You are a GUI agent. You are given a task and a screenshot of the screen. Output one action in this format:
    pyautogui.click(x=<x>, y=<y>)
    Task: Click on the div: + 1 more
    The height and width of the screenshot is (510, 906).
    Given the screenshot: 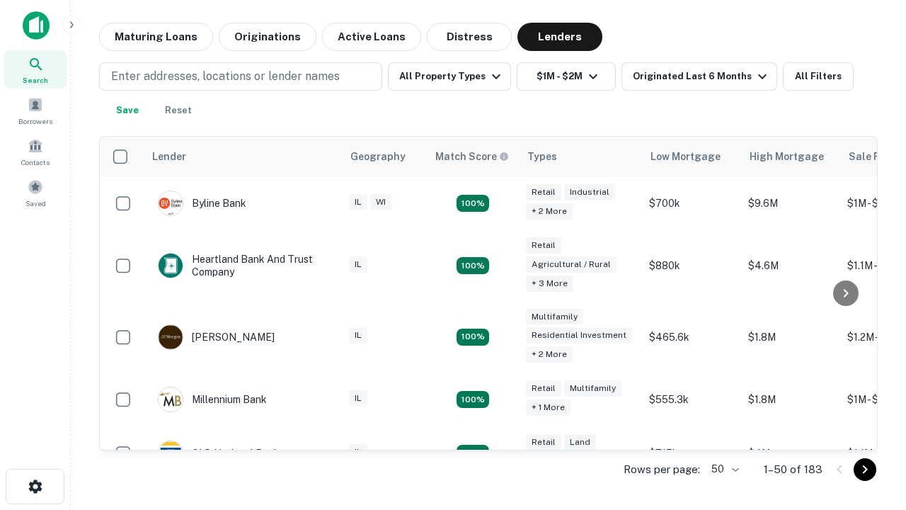 What is the action you would take?
    pyautogui.click(x=548, y=407)
    